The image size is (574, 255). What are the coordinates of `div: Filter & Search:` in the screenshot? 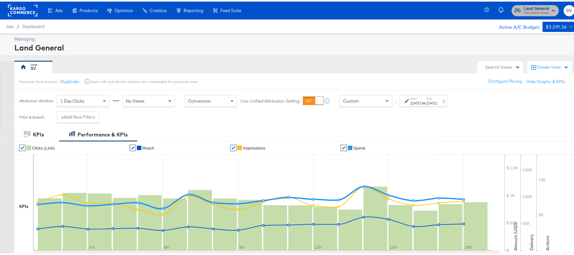 It's located at (32, 116).